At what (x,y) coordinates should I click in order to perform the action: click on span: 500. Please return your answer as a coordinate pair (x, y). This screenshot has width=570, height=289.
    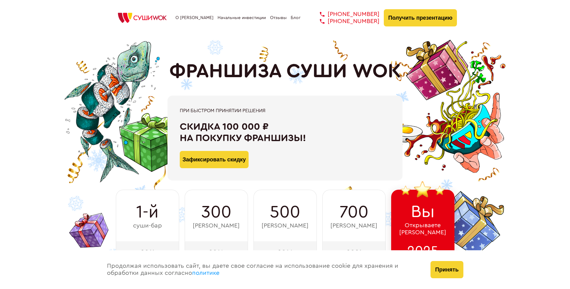
    Looking at the image, I should click on (285, 212).